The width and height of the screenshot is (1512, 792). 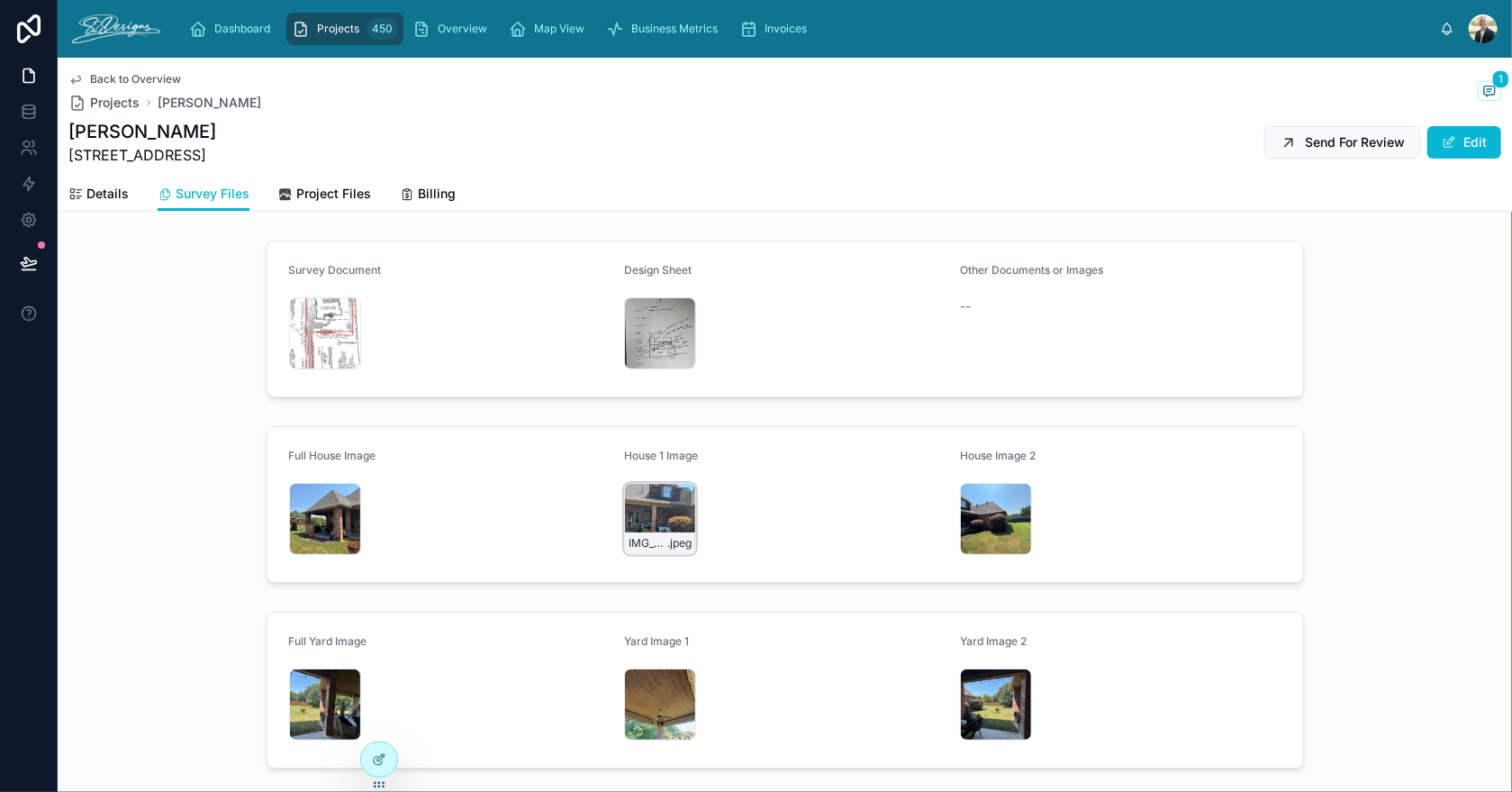 What do you see at coordinates (335, 269) in the screenshot?
I see `span: Survey Document` at bounding box center [335, 269].